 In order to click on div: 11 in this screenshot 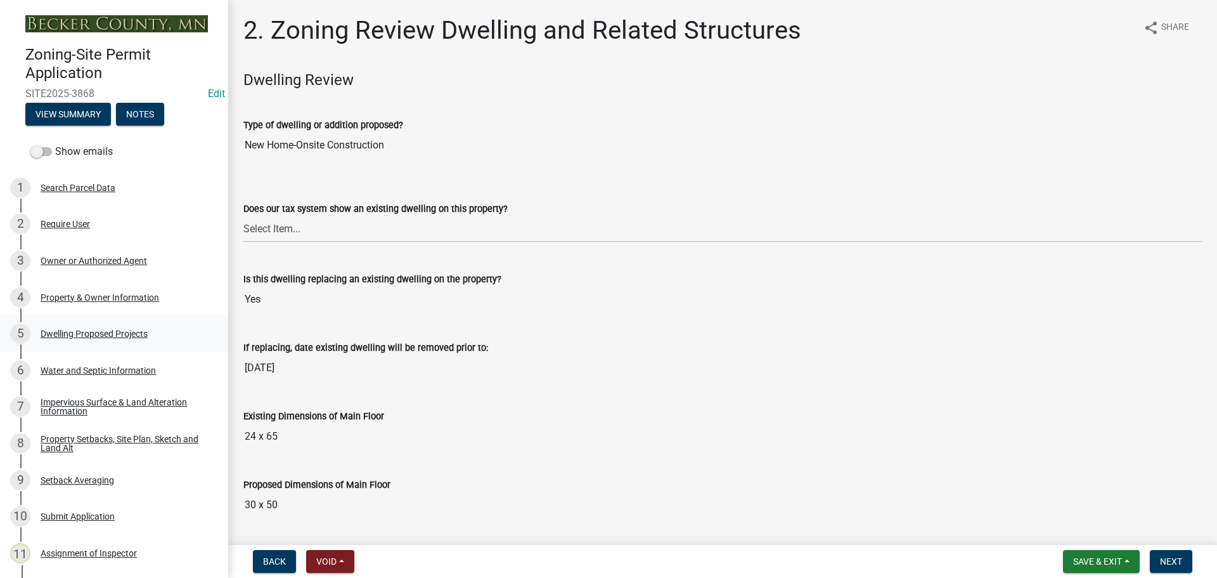, I will do `click(20, 553)`.